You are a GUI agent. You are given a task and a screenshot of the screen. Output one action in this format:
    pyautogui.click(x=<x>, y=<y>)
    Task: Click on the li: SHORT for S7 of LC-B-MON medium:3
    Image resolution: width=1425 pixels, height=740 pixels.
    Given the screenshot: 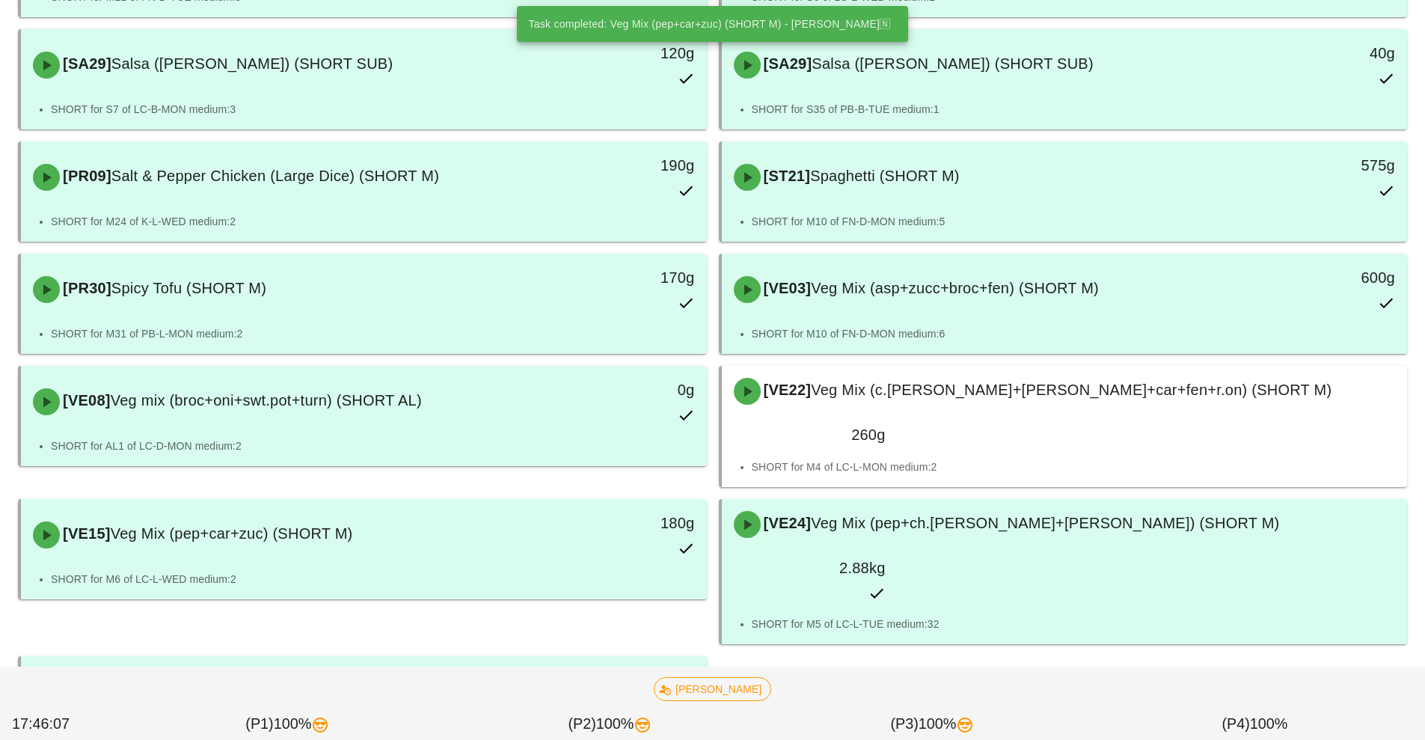 What is the action you would take?
    pyautogui.click(x=372, y=109)
    